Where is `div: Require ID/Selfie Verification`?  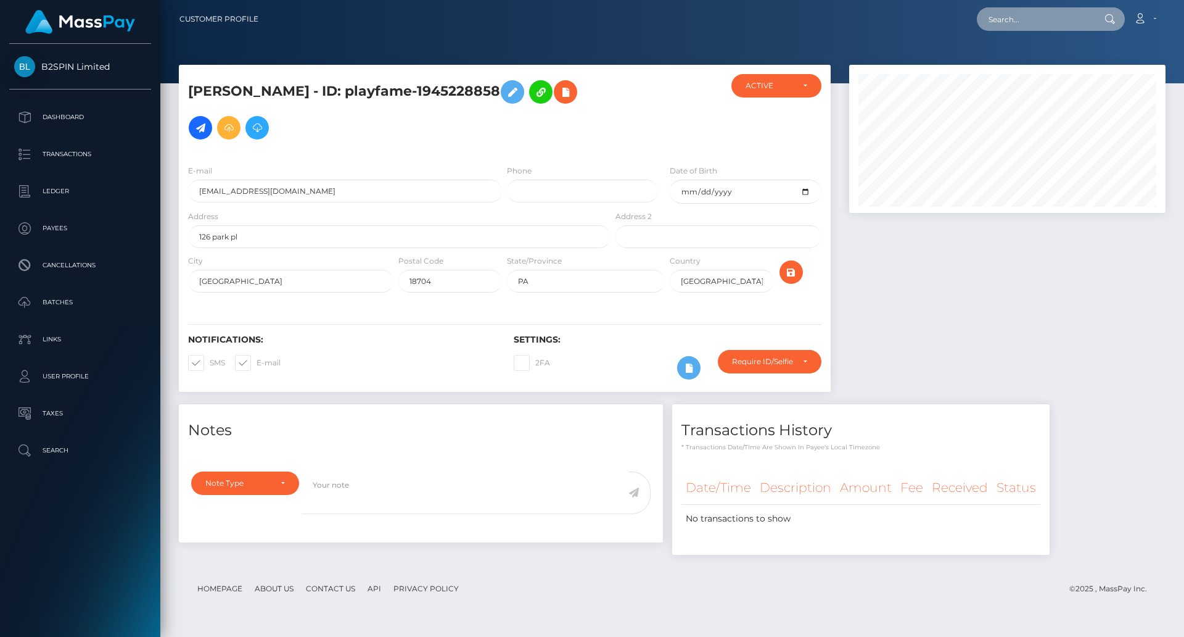 div: Require ID/Selfie Verification is located at coordinates (762, 361).